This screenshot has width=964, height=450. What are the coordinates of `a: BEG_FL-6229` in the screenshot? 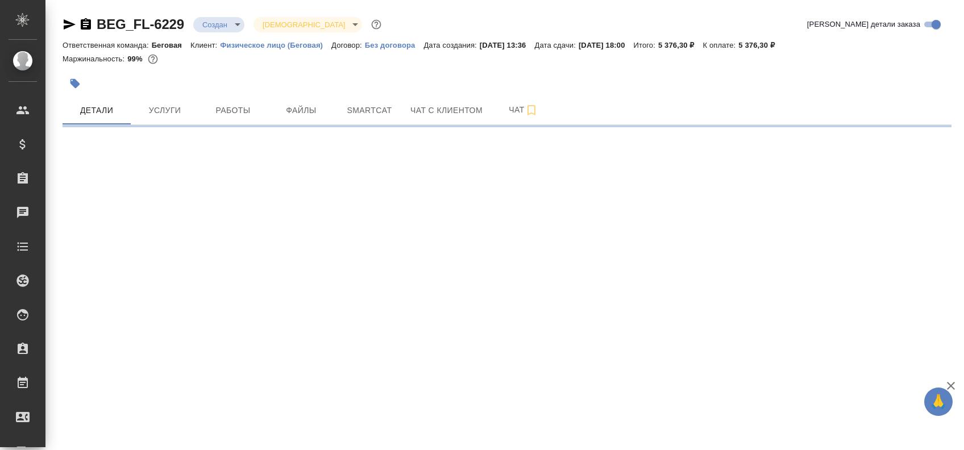 It's located at (140, 24).